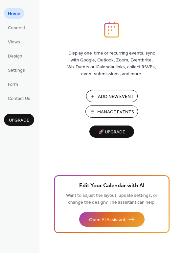 The width and height of the screenshot is (184, 253). What do you see at coordinates (15, 56) in the screenshot?
I see `span: Design` at bounding box center [15, 56].